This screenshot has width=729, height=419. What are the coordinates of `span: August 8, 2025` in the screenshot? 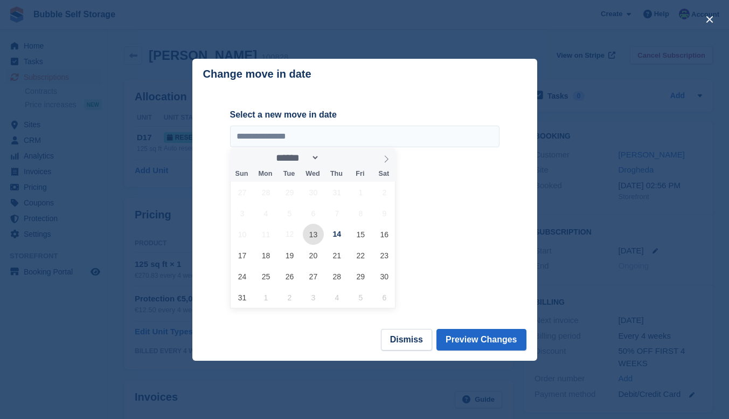 It's located at (361, 213).